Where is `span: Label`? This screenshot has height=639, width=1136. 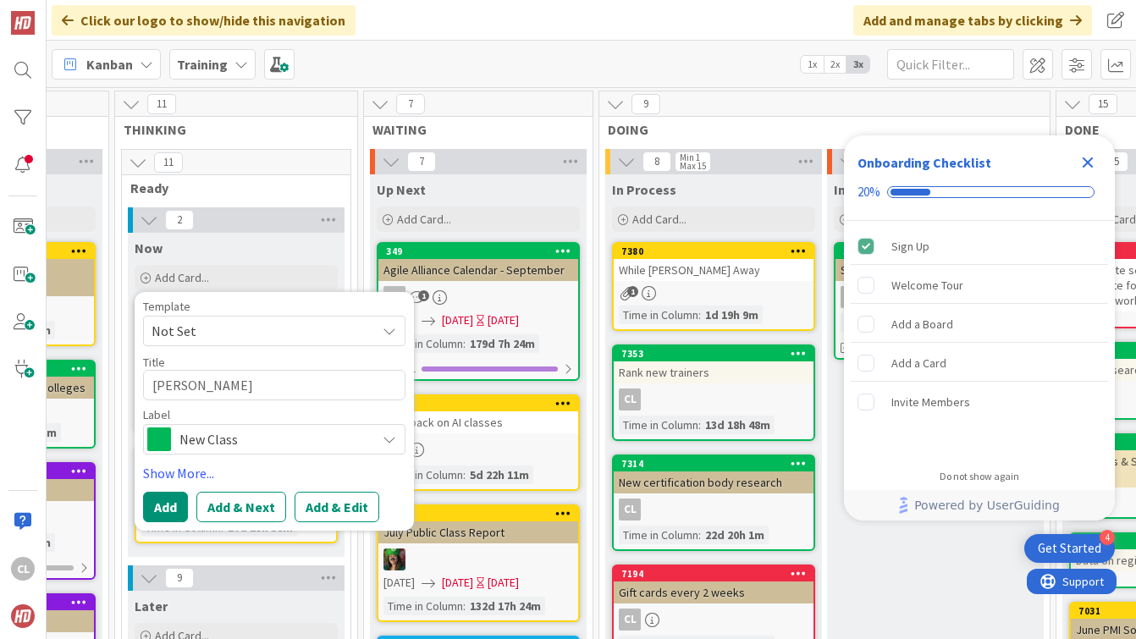
span: Label is located at coordinates (157, 415).